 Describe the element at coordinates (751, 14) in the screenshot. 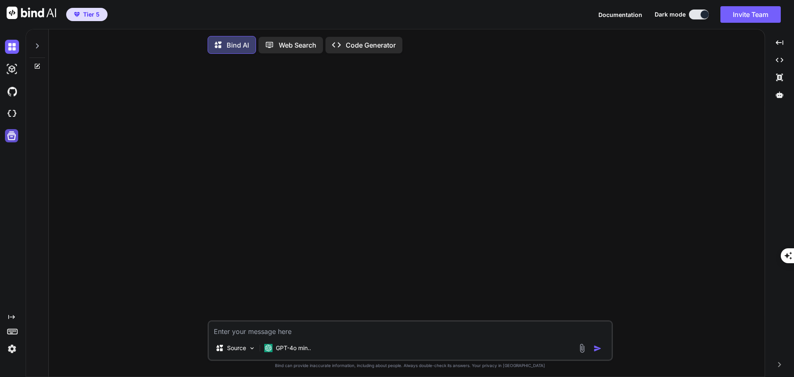

I see `button: Invite Team` at that location.